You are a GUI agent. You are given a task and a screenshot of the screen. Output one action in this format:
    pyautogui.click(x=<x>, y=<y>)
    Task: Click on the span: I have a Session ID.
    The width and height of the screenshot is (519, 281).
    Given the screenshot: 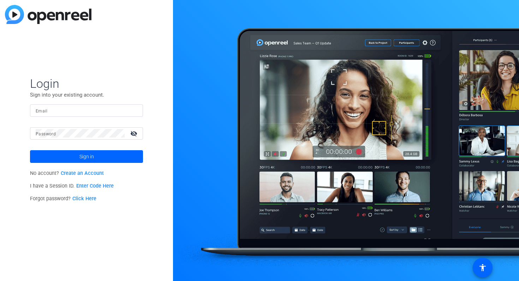 What is the action you would take?
    pyautogui.click(x=72, y=186)
    